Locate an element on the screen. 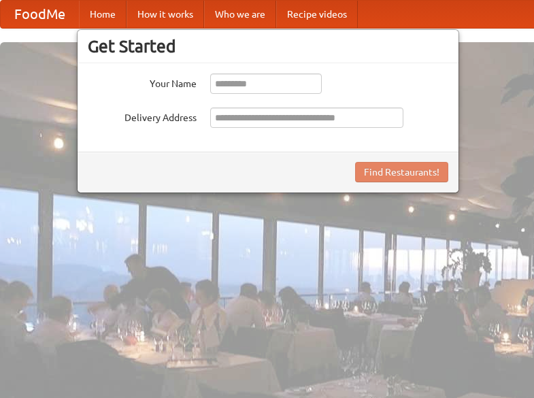 The width and height of the screenshot is (534, 398). button: Find Restaurants! is located at coordinates (401, 172).